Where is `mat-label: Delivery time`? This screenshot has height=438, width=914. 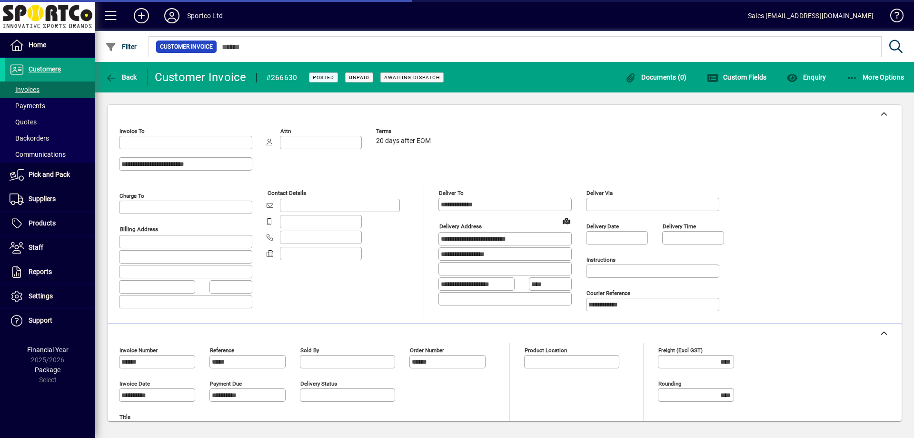
mat-label: Delivery time is located at coordinates (679, 226).